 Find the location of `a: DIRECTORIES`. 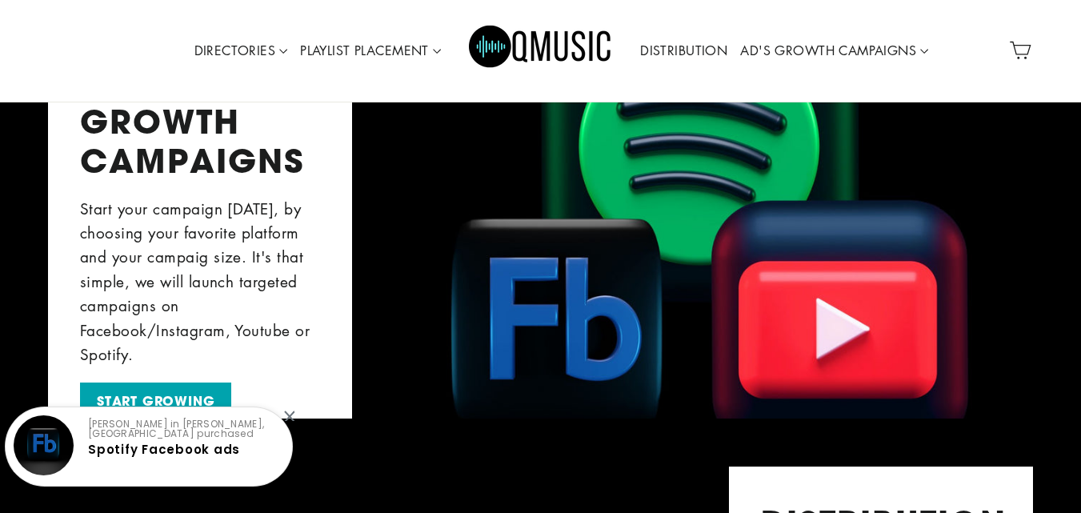

a: DIRECTORIES is located at coordinates (241, 51).